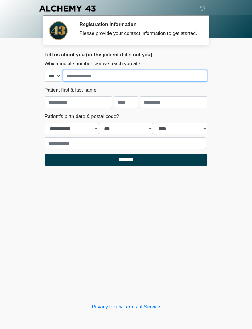 Image resolution: width=252 pixels, height=329 pixels. I want to click on img: Agent Avatar, so click(58, 31).